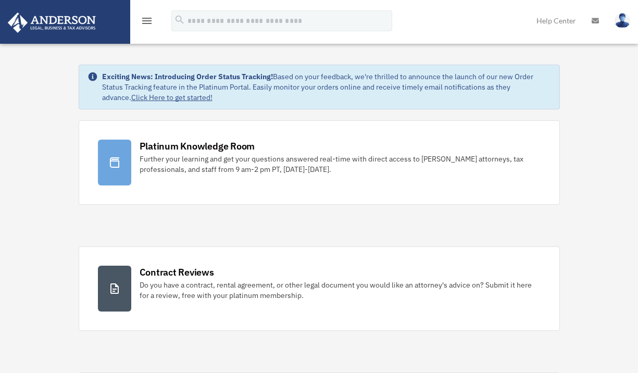  What do you see at coordinates (340, 164) in the screenshot?
I see `div: Further your learning and get your questions answered real-time with direct access to [PERSON_NAM...` at bounding box center [340, 164].